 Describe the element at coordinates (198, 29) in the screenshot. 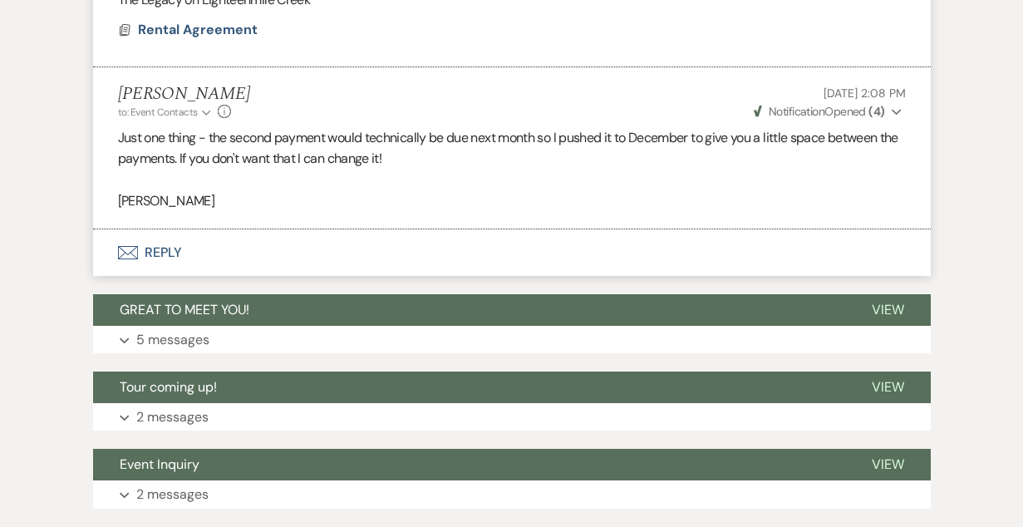

I see `span: Rental Agreement` at that location.